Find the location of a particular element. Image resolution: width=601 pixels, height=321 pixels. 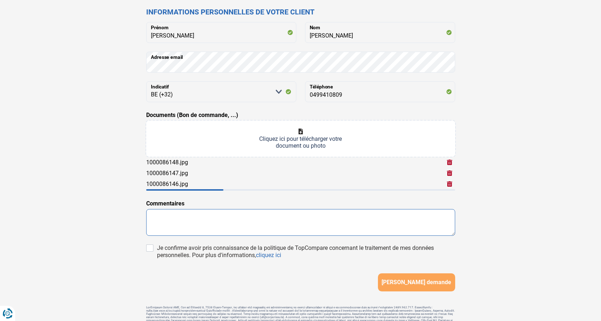

div: 1000086147.jpg is located at coordinates (167, 173).